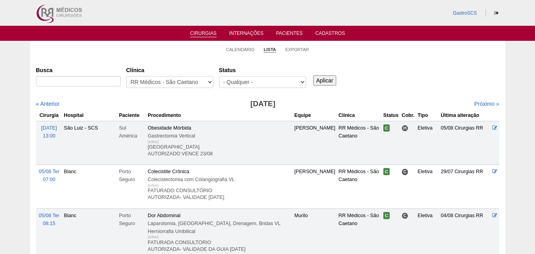 The image size is (535, 254). I want to click on a: Cadastros, so click(330, 34).